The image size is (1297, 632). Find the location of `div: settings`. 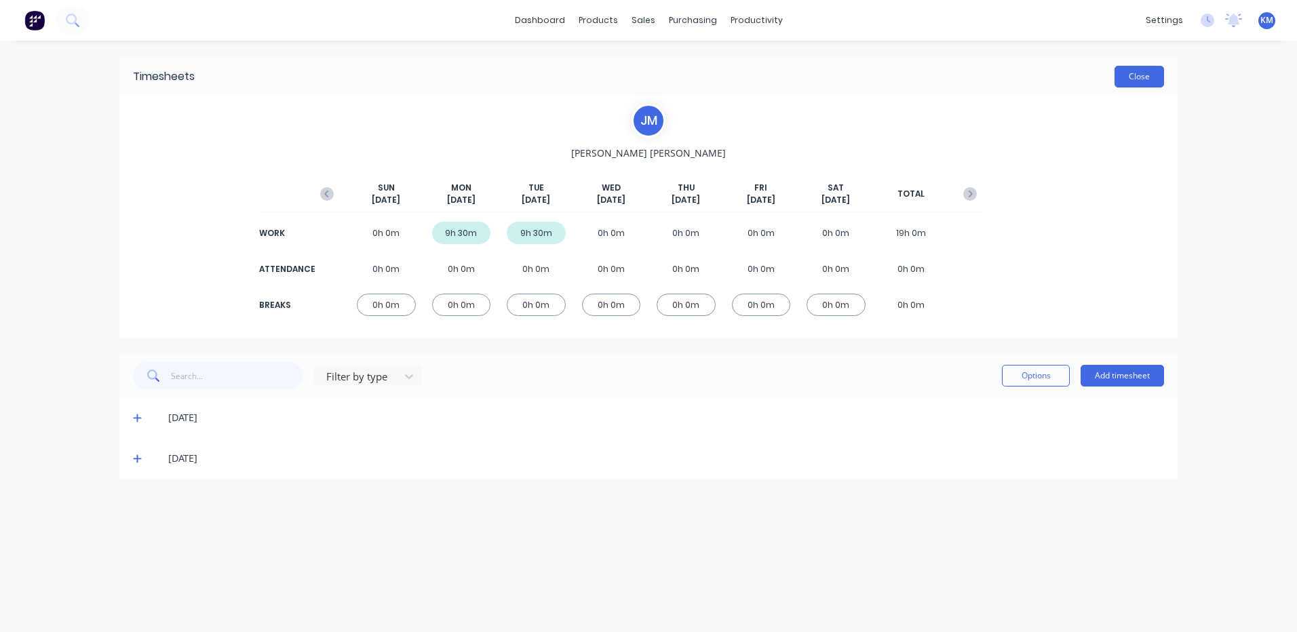

div: settings is located at coordinates (1164, 20).